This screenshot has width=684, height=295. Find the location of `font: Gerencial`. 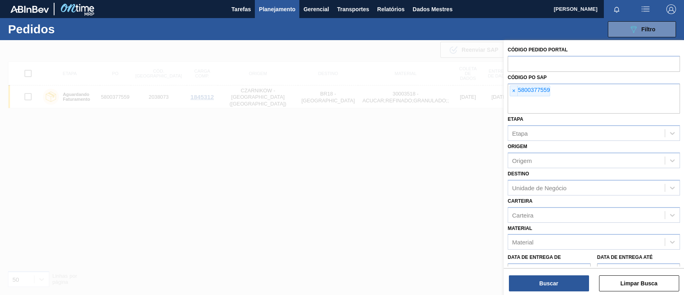

font: Gerencial is located at coordinates (316, 9).